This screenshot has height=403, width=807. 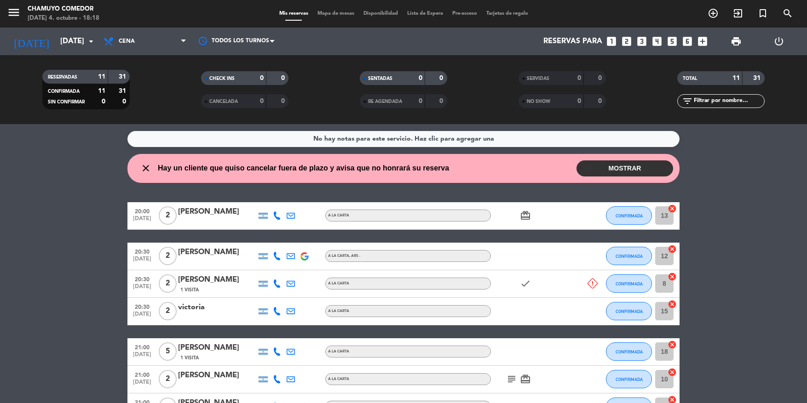 What do you see at coordinates (779, 41) in the screenshot?
I see `div: LOG OUT` at bounding box center [779, 41].